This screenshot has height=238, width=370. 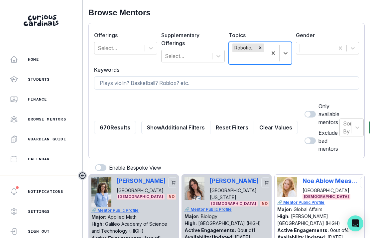 What do you see at coordinates (209, 216) in the screenshot?
I see `p: Biology` at bounding box center [209, 216].